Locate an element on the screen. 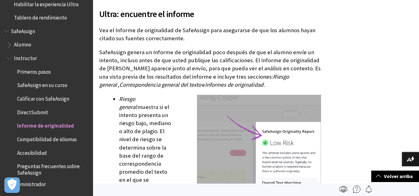  span: Alumno is located at coordinates (23, 44).